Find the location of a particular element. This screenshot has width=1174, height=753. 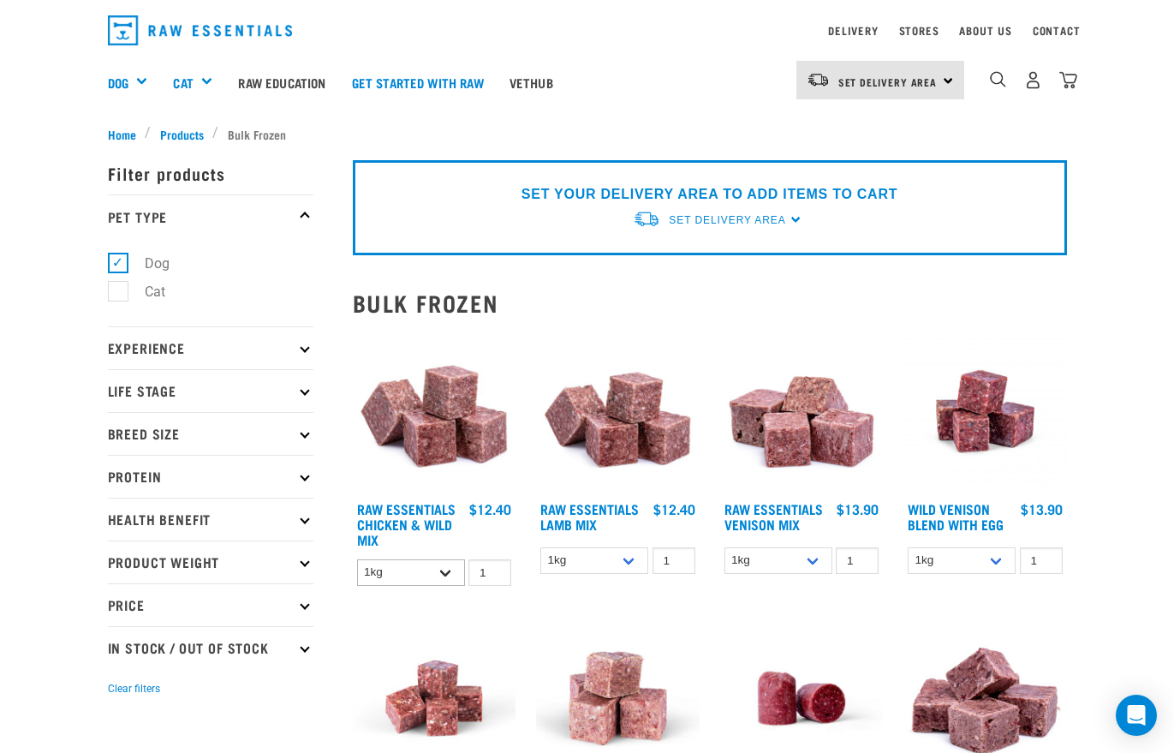

a: About Us is located at coordinates (985, 30).